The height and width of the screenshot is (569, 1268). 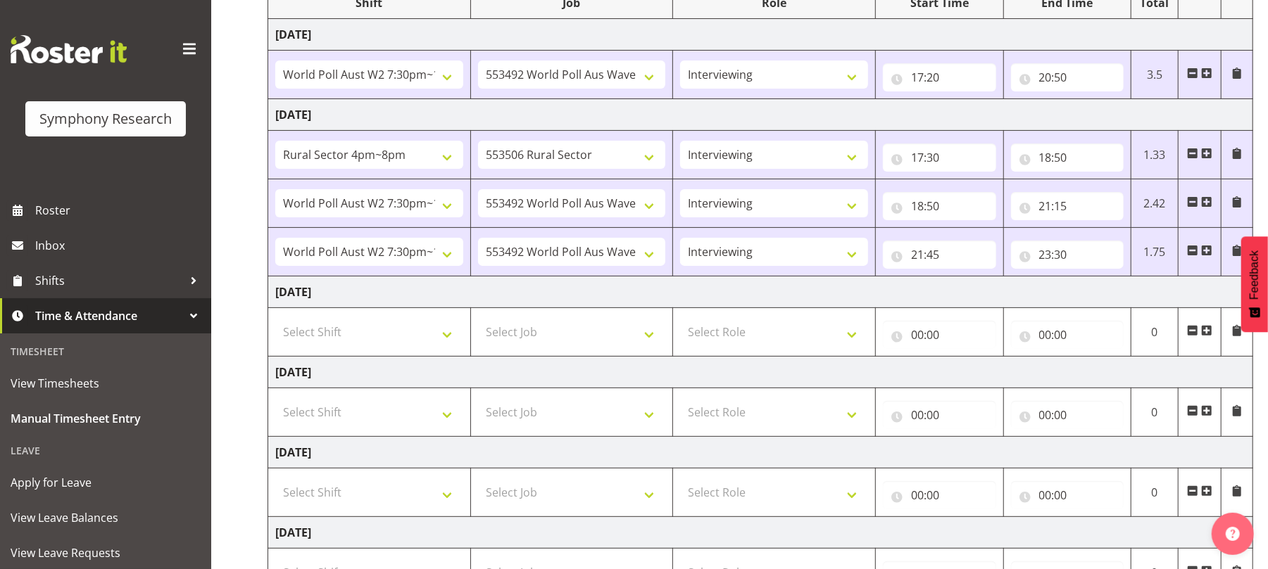 What do you see at coordinates (106, 419) in the screenshot?
I see `span: Manual Timesheet Entry` at bounding box center [106, 419].